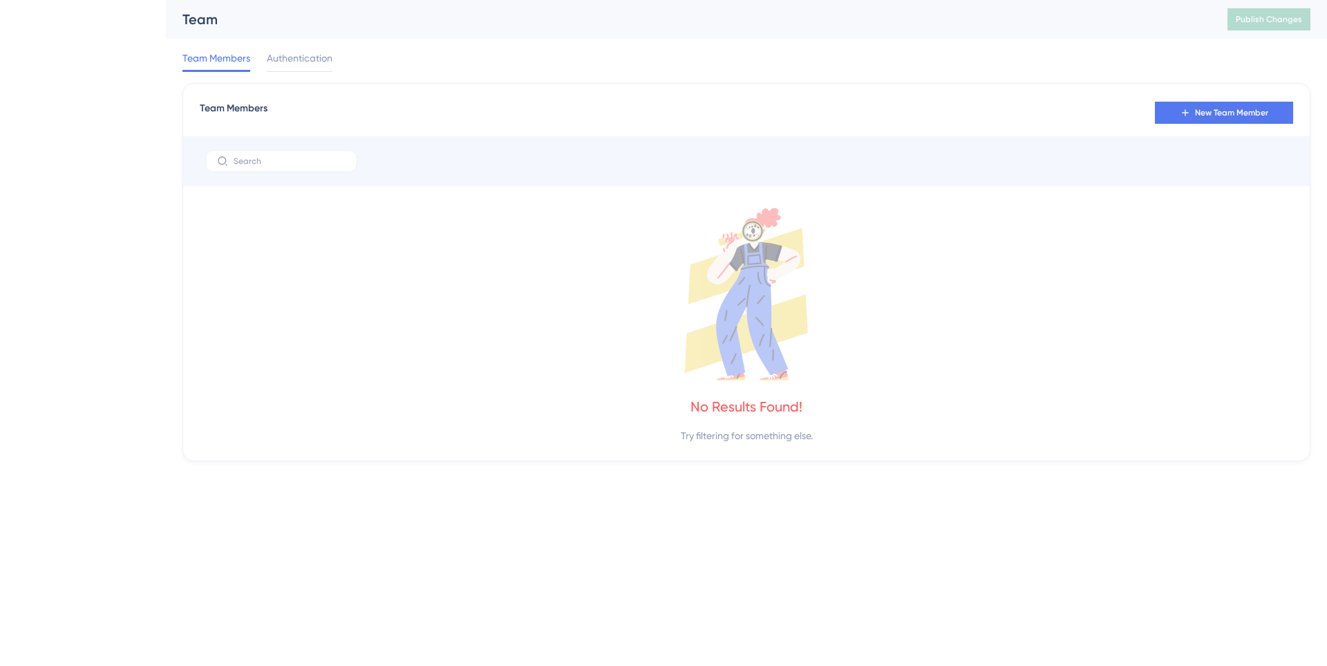  What do you see at coordinates (747, 406) in the screenshot?
I see `div: No Results Found!` at bounding box center [747, 406].